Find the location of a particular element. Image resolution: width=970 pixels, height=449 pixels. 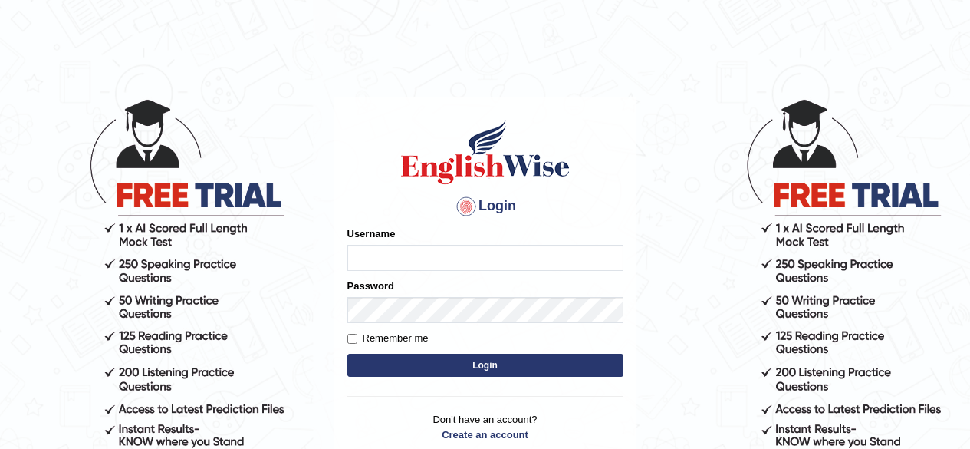

label: Username is located at coordinates (371, 233).